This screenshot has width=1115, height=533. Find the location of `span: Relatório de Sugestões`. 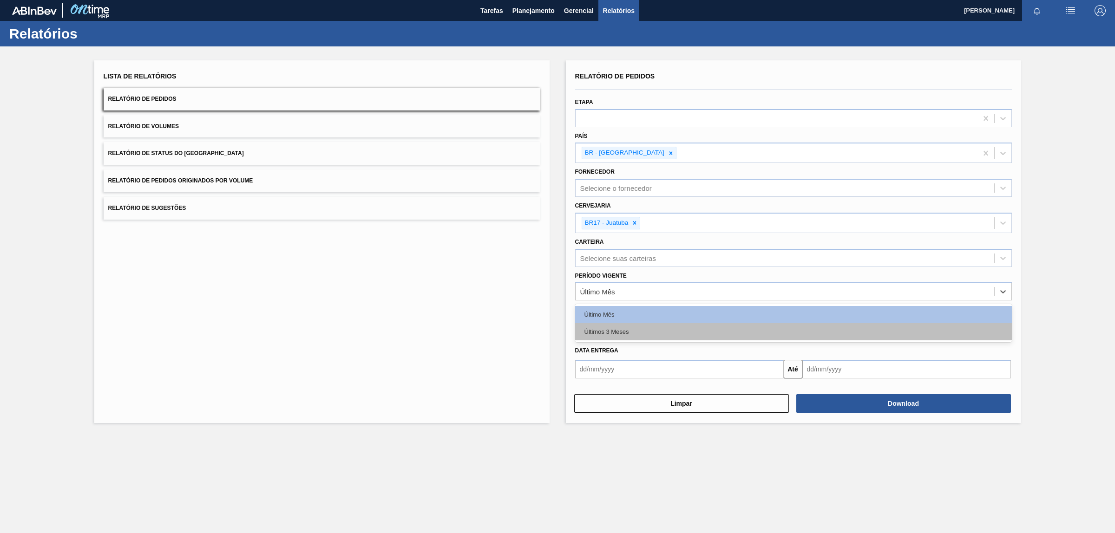

span: Relatório de Sugestões is located at coordinates (147, 208).